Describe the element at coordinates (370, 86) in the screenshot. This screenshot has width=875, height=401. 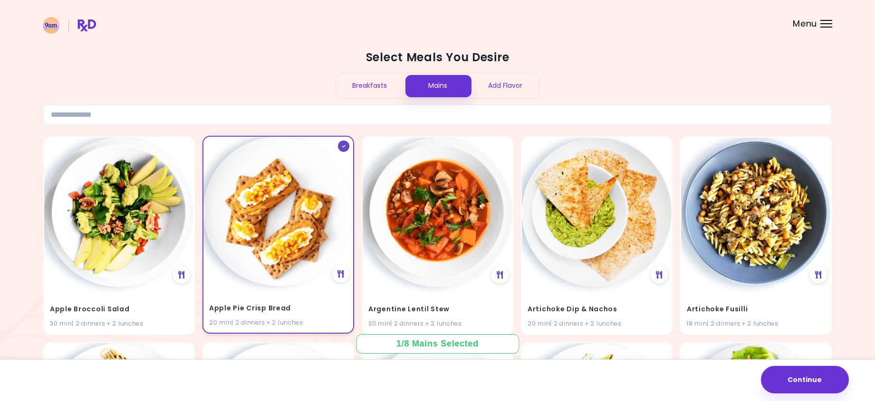
I see `div: Breakfasts` at that location.